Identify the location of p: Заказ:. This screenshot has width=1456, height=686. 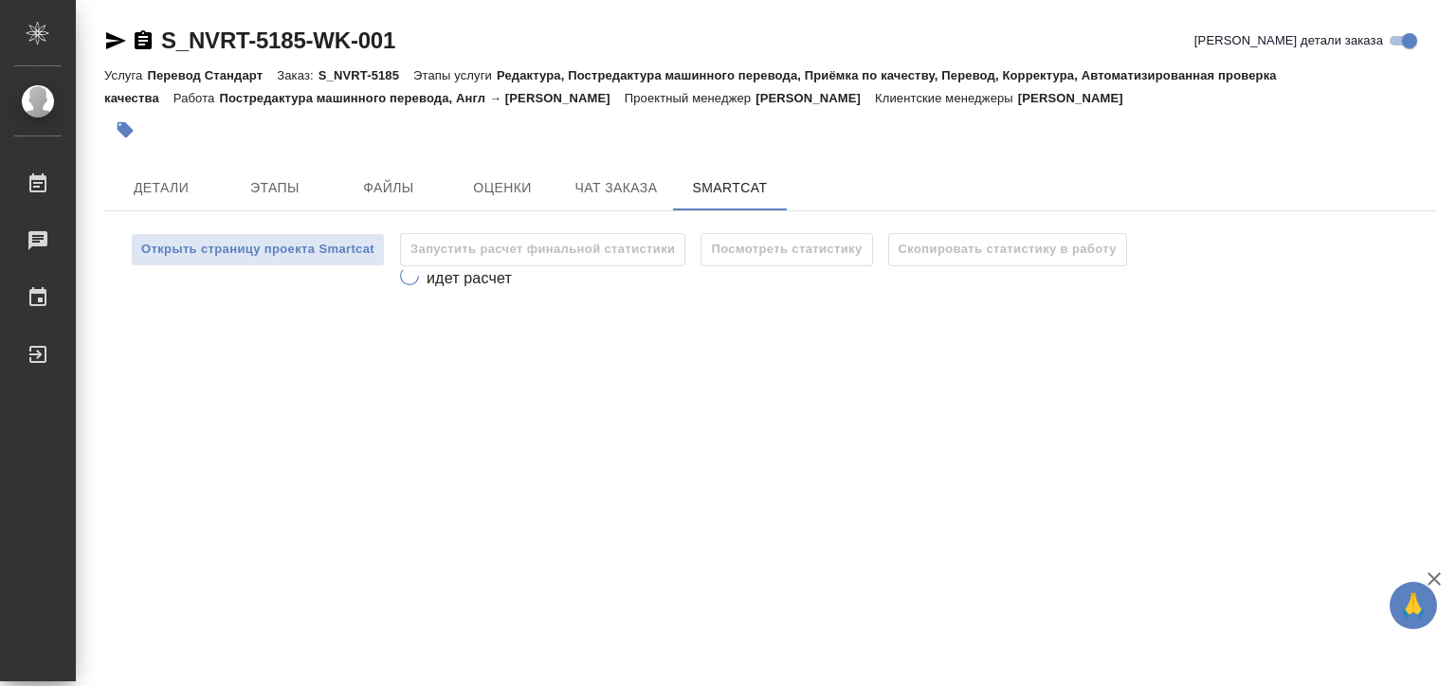
(297, 75).